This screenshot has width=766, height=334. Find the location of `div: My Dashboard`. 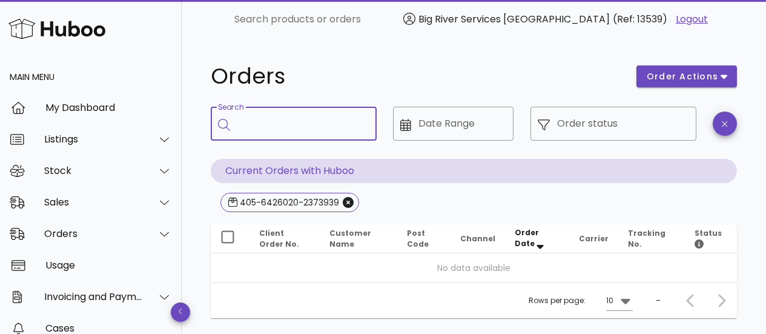

div: My Dashboard is located at coordinates (108, 107).